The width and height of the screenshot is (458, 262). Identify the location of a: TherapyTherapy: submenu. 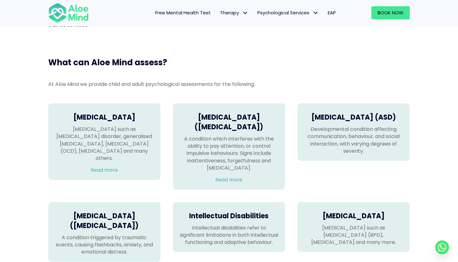
(234, 13).